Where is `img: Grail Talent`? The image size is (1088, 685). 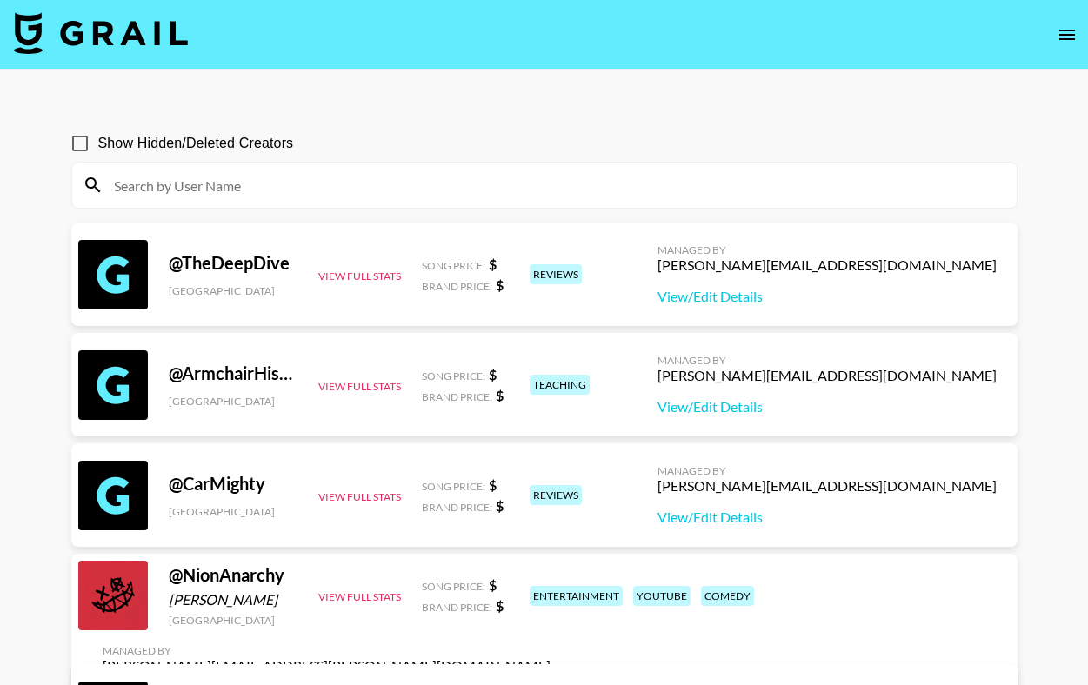
img: Grail Talent is located at coordinates (101, 33).